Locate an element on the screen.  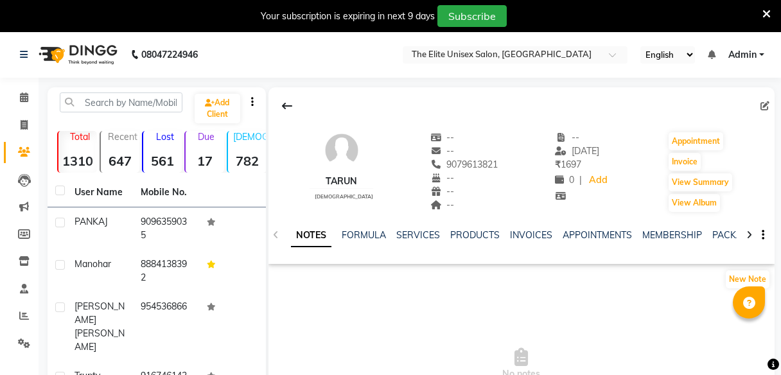
div: Back to Client is located at coordinates (287, 106).